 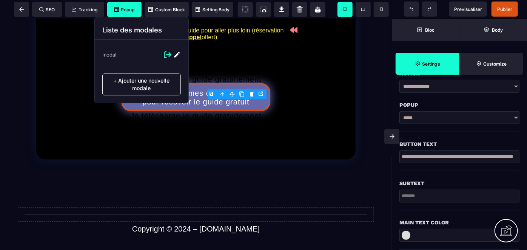 What do you see at coordinates (495, 64) in the screenshot?
I see `strong: Customize` at bounding box center [495, 64].